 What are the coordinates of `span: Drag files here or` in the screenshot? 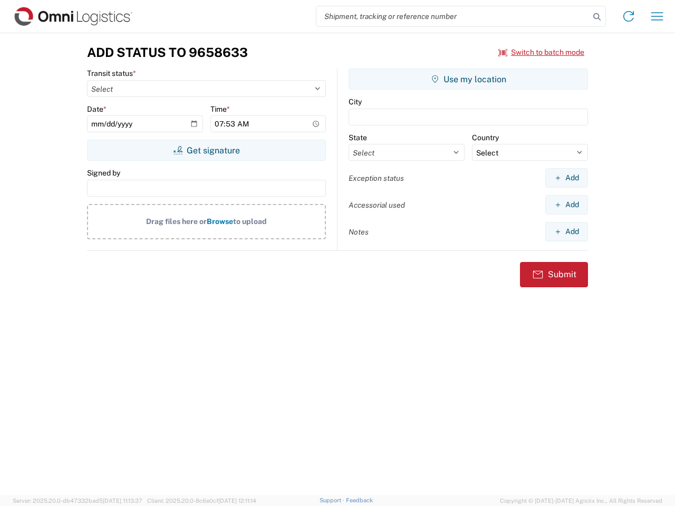 It's located at (176, 222).